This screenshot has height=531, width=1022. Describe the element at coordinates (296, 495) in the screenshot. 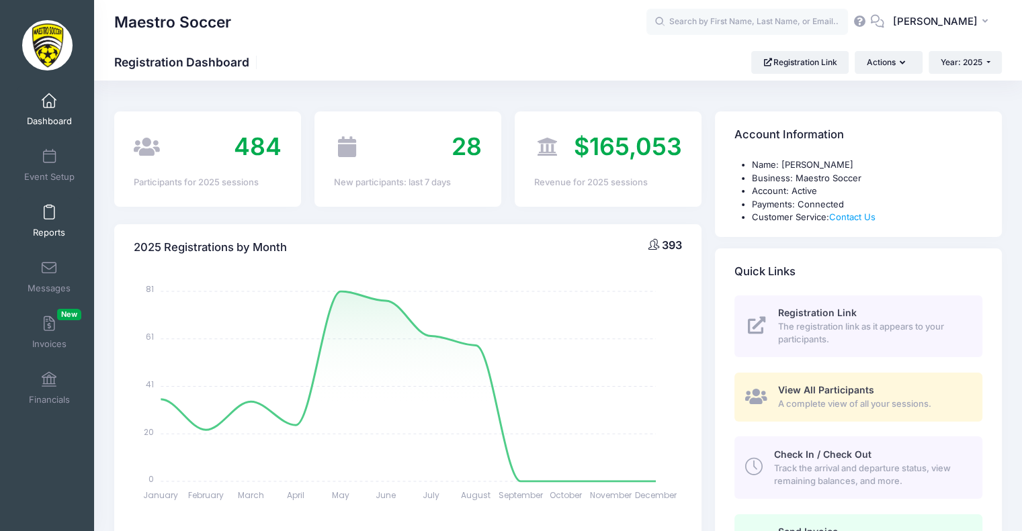

I see `tspan: April` at that location.